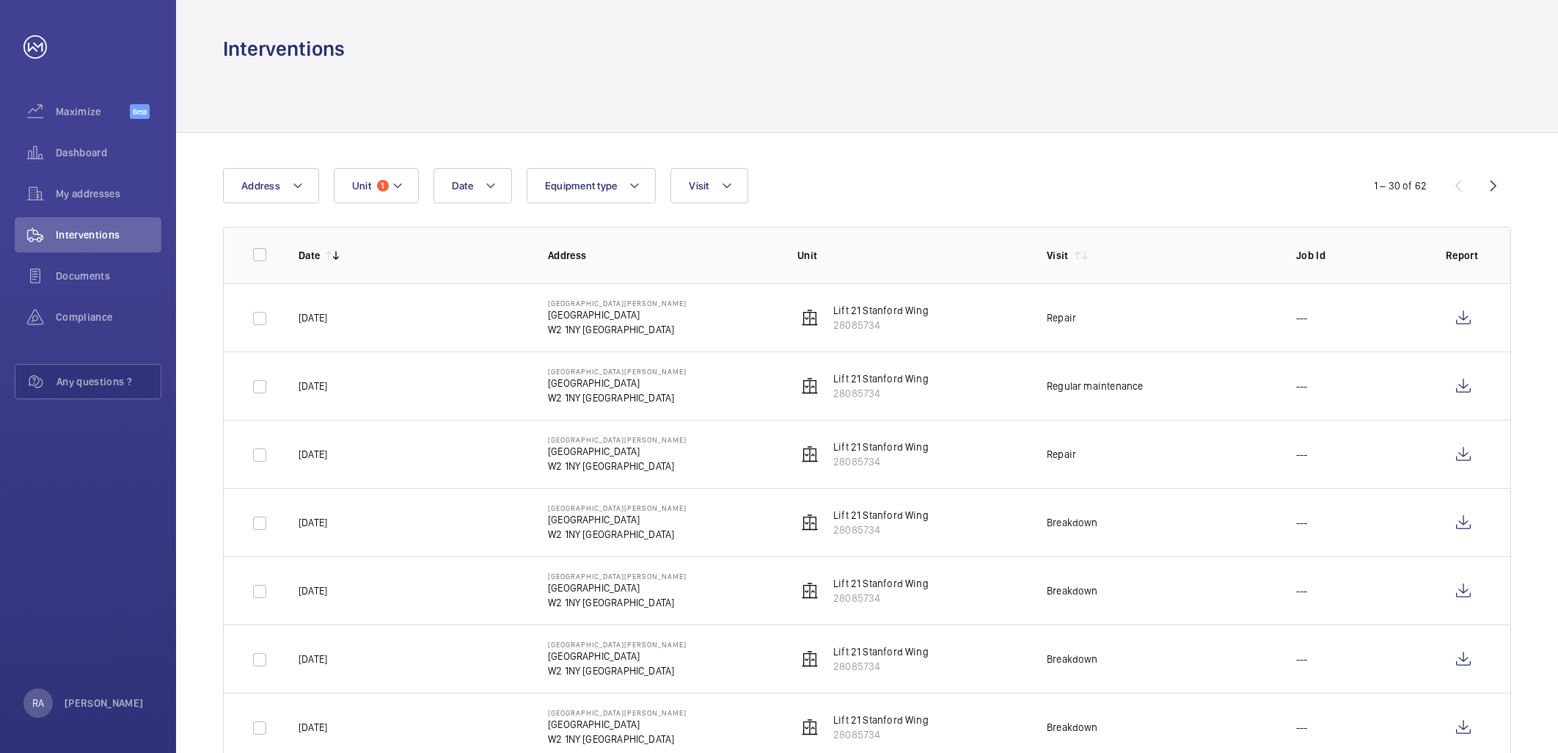  Describe the element at coordinates (271, 186) in the screenshot. I see `button: Address` at that location.